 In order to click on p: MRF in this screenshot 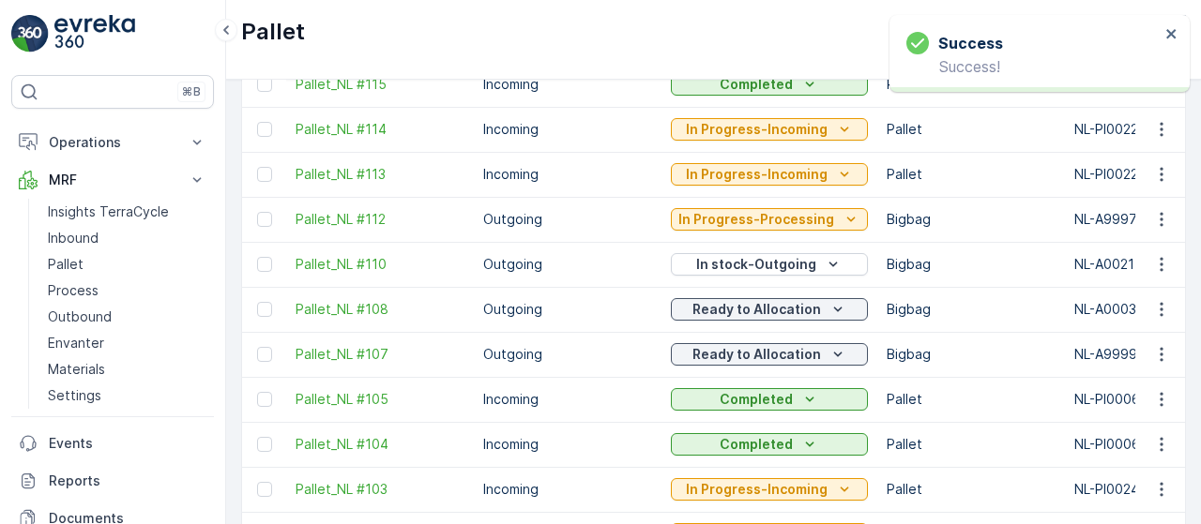, I will do `click(113, 180)`.